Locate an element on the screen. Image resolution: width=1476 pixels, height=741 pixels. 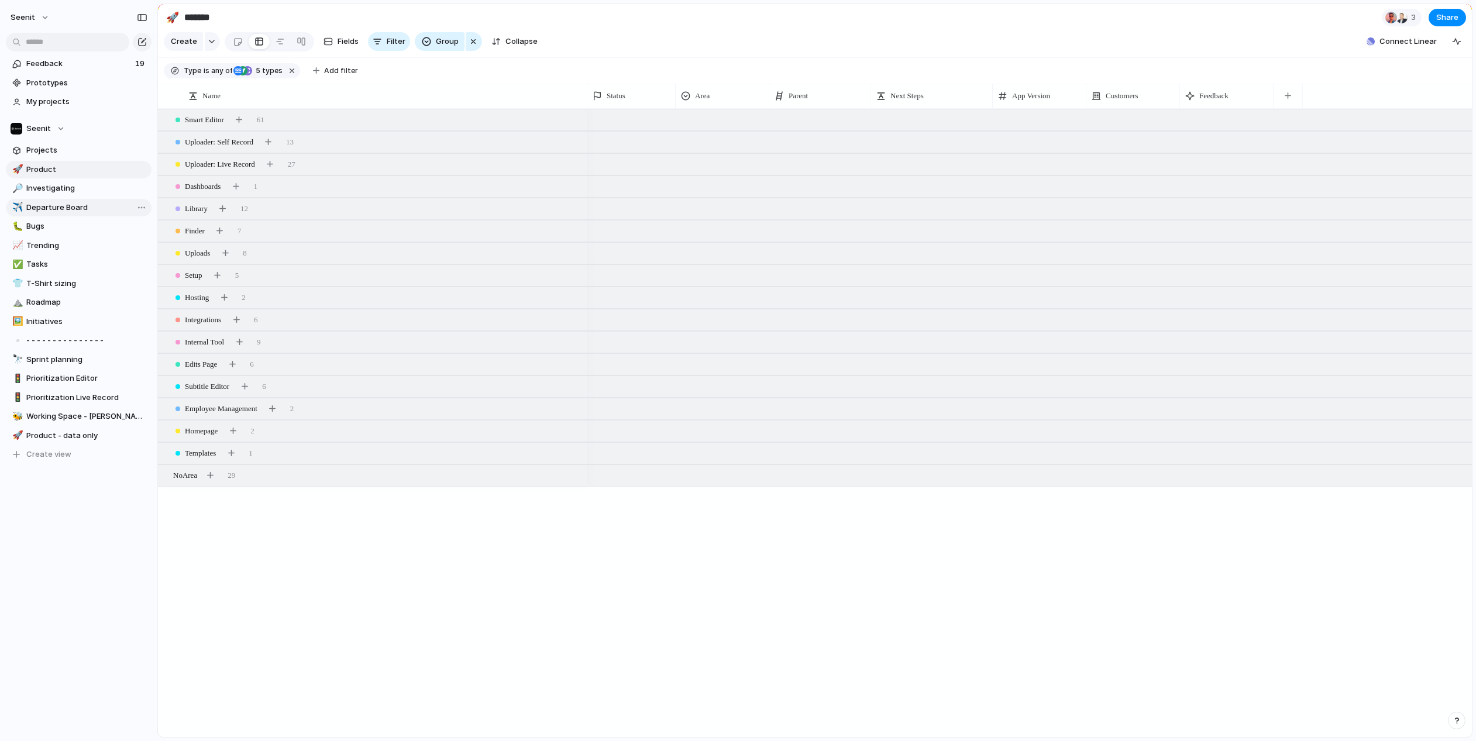
span: Employee Management is located at coordinates (221, 409).